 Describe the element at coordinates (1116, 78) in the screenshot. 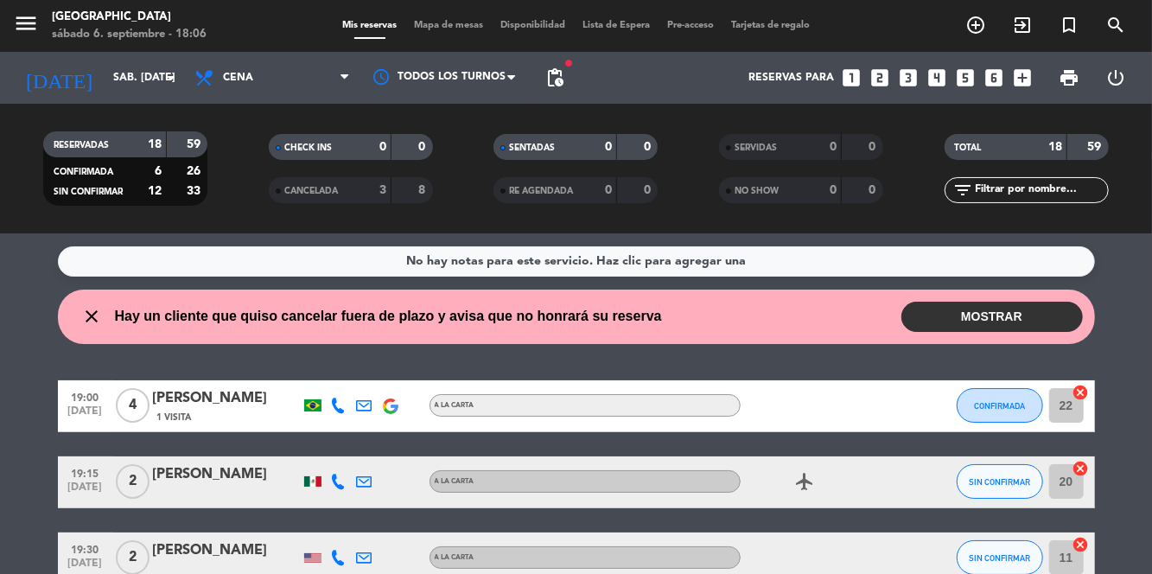

I see `div: LOG OUT` at that location.